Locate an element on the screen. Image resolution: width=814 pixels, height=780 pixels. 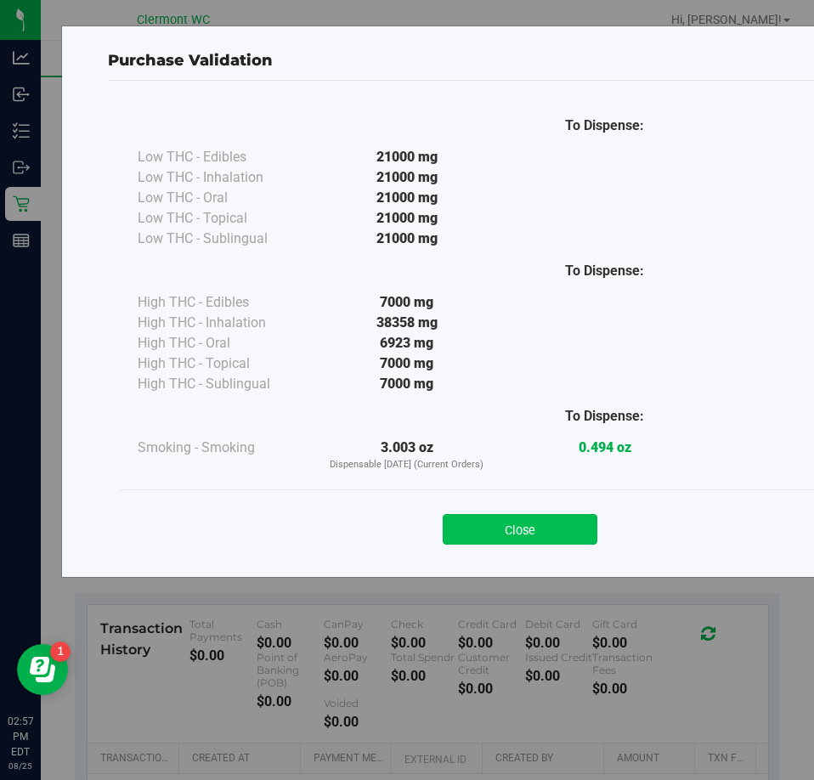
div: Low THC - Edibles is located at coordinates (223, 157).